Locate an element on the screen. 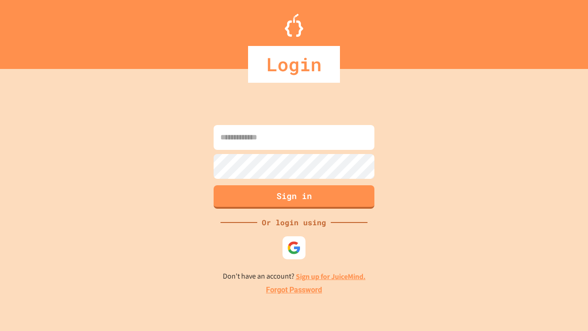 Image resolution: width=588 pixels, height=331 pixels. a: Sign up for JuiceMind. is located at coordinates (331, 276).